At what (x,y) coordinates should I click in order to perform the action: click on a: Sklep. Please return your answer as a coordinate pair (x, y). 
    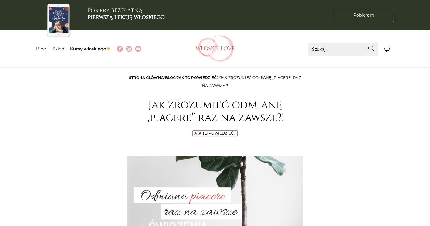
    Looking at the image, I should click on (58, 49).